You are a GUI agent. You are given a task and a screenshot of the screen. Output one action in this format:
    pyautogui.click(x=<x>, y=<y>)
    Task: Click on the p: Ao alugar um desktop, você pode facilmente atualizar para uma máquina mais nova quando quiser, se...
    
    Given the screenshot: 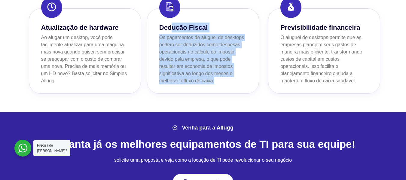 What is the action you would take?
    pyautogui.click(x=85, y=59)
    